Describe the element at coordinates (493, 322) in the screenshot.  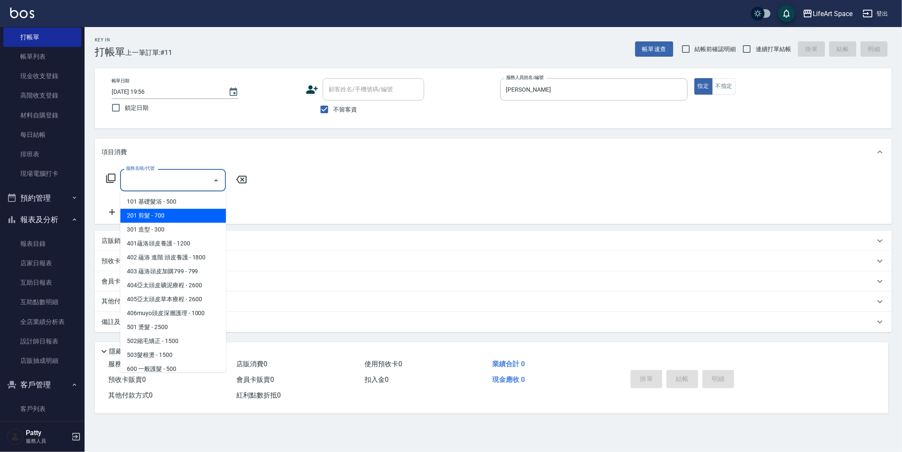
I see `div: 備註及來源` at that location.